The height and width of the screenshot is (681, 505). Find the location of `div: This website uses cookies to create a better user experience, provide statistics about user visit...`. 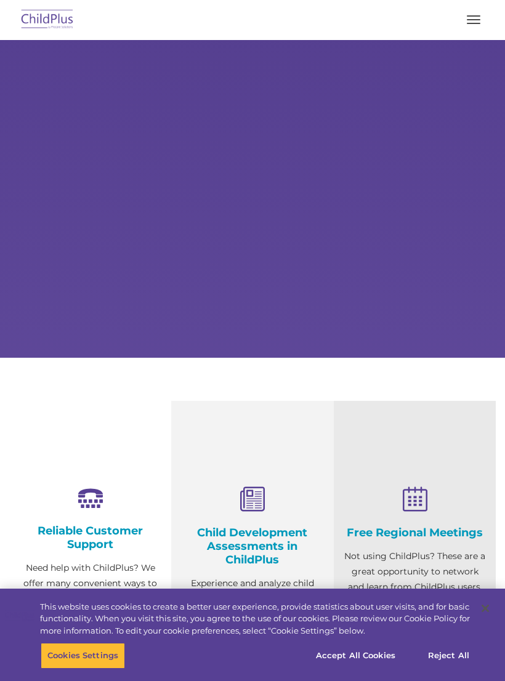

div: This website uses cookies to create a better user experience, provide statistics about user visit... is located at coordinates (255, 618).